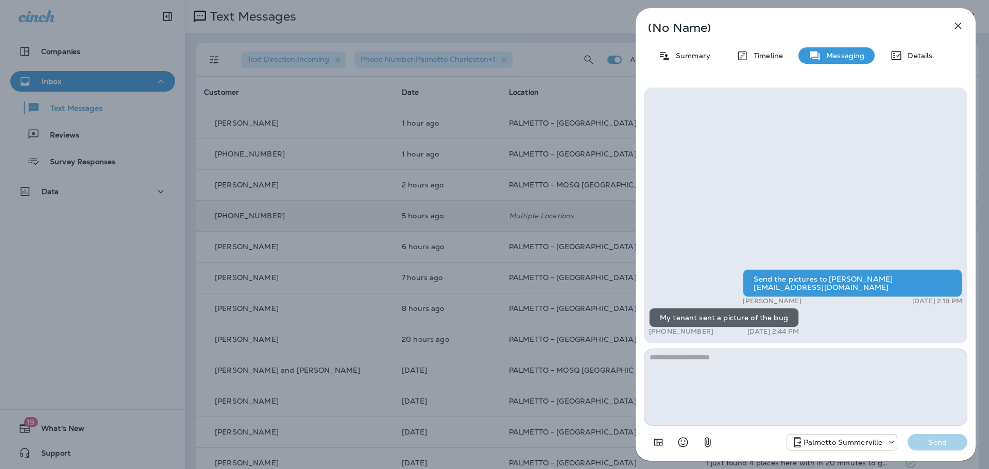  I want to click on p: Timeline, so click(765, 56).